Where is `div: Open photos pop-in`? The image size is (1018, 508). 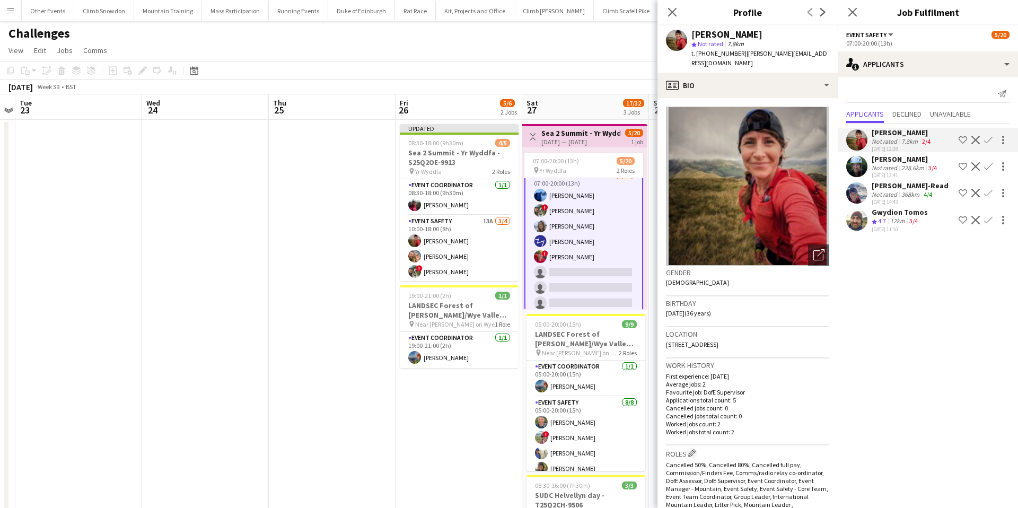 div: Open photos pop-in is located at coordinates (818, 255).